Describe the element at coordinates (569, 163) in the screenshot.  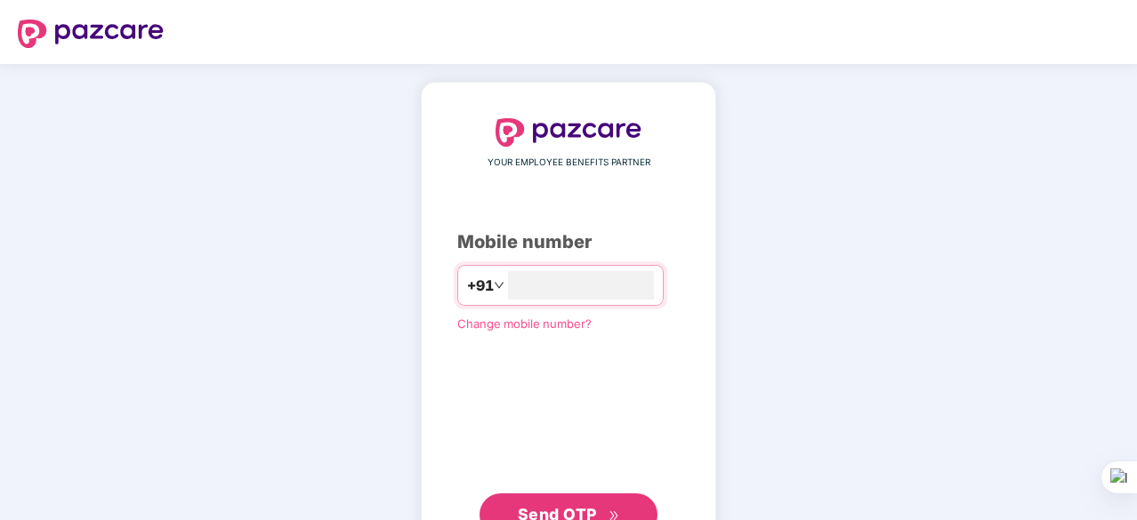
I see `span: YOUR EMPLOYEE BENEFITS PARTNER` at that location.